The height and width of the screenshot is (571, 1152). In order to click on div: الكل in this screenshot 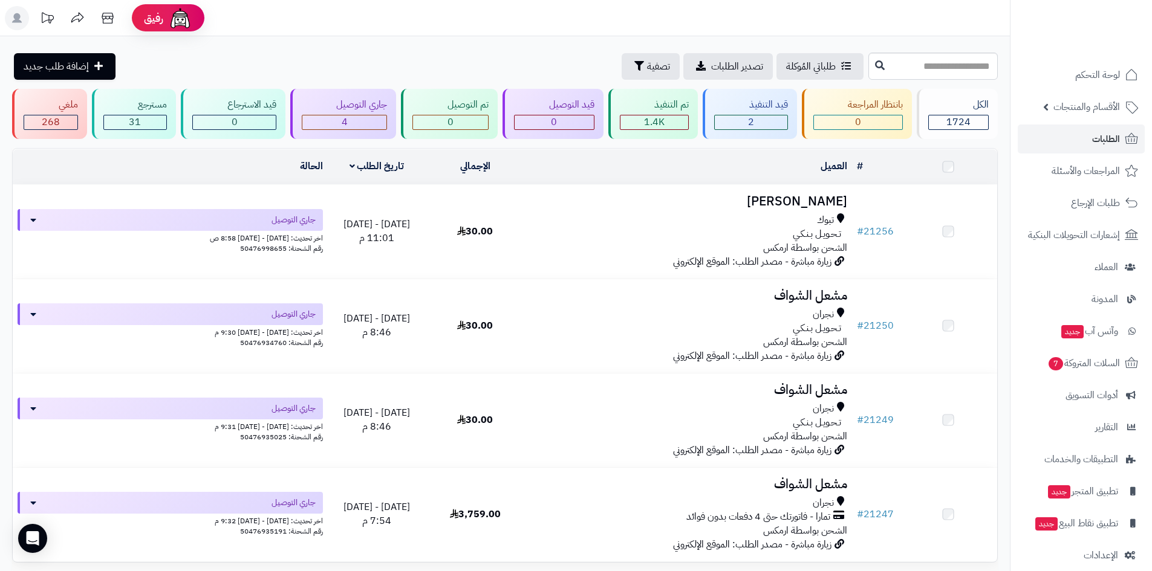, I will do `click(958, 105)`.